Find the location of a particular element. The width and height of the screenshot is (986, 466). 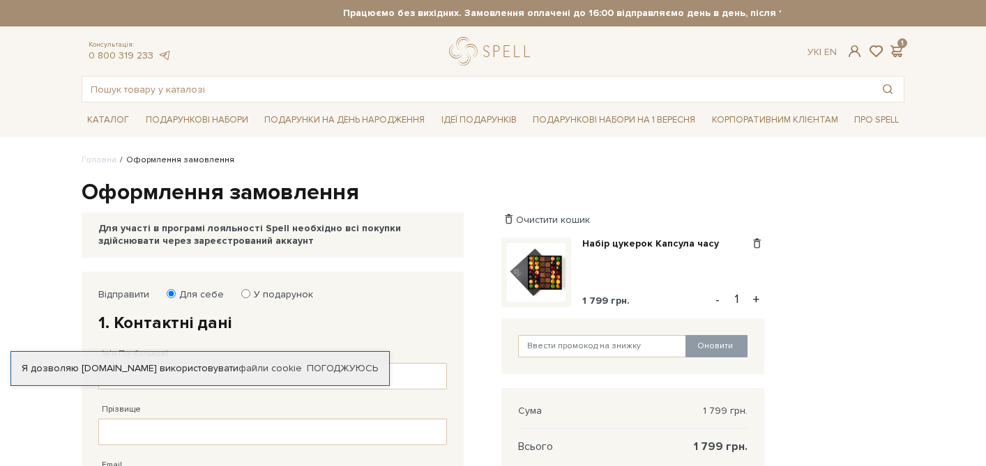

li: Оформлення замовлення is located at coordinates (175, 160).